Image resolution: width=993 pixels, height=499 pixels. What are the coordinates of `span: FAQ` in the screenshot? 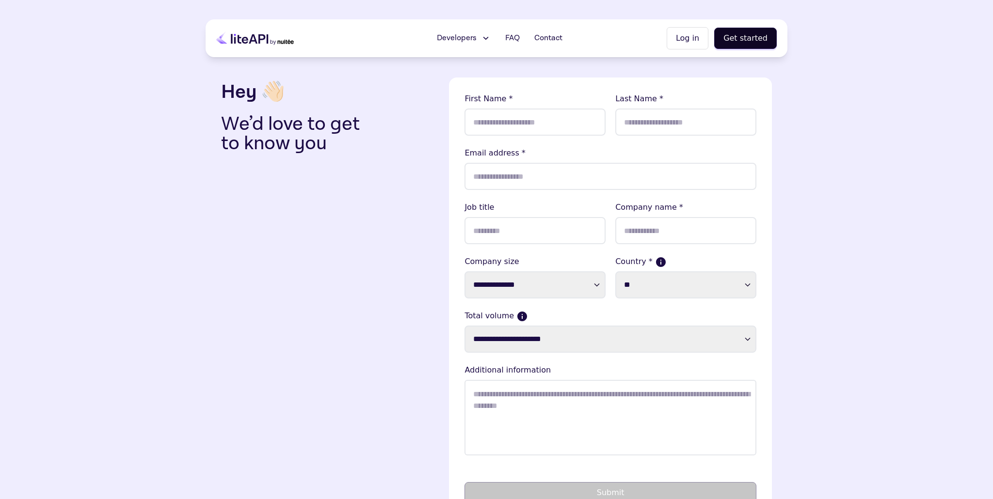 It's located at (512, 38).